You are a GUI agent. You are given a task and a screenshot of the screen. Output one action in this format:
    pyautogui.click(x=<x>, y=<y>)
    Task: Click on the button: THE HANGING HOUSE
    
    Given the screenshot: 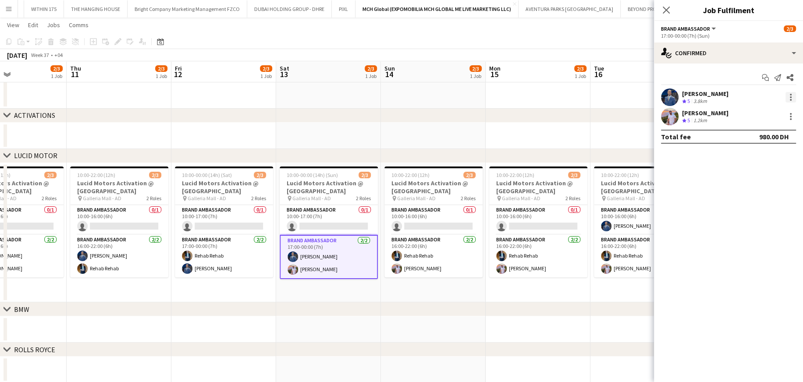 What is the action you would take?
    pyautogui.click(x=96, y=9)
    